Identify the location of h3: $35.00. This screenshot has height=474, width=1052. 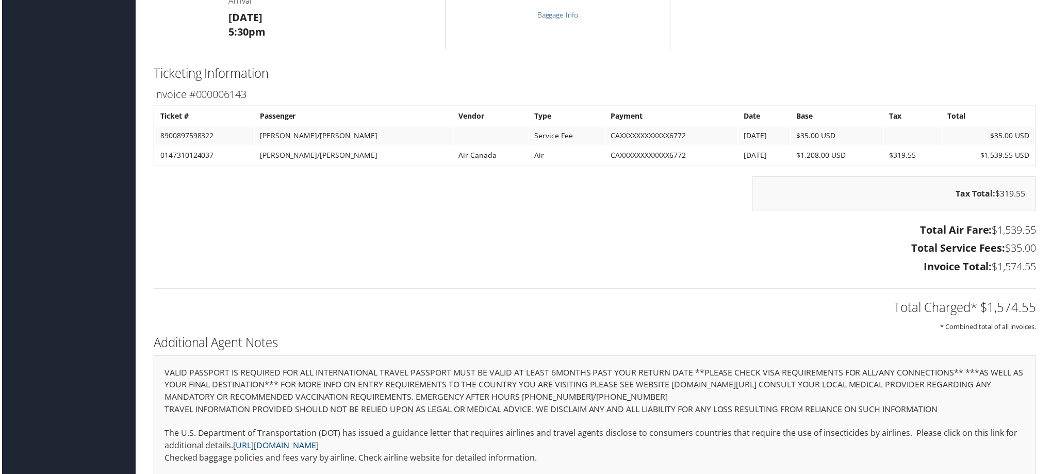
(595, 249).